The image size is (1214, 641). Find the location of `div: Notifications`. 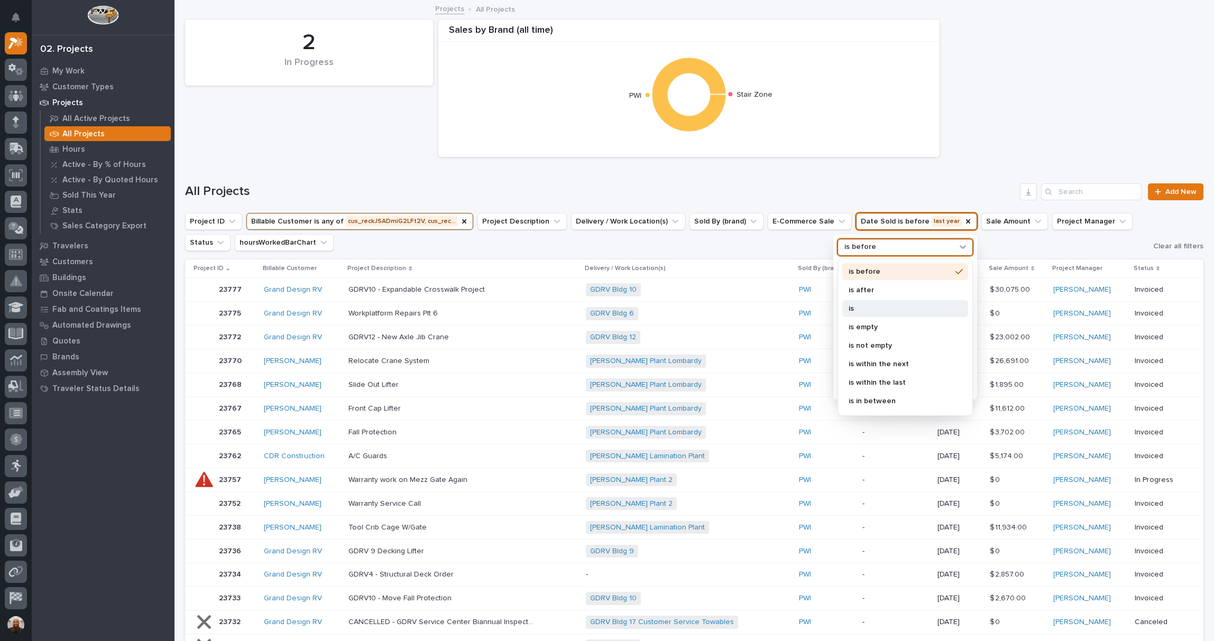

div: Notifications is located at coordinates (20, 21).